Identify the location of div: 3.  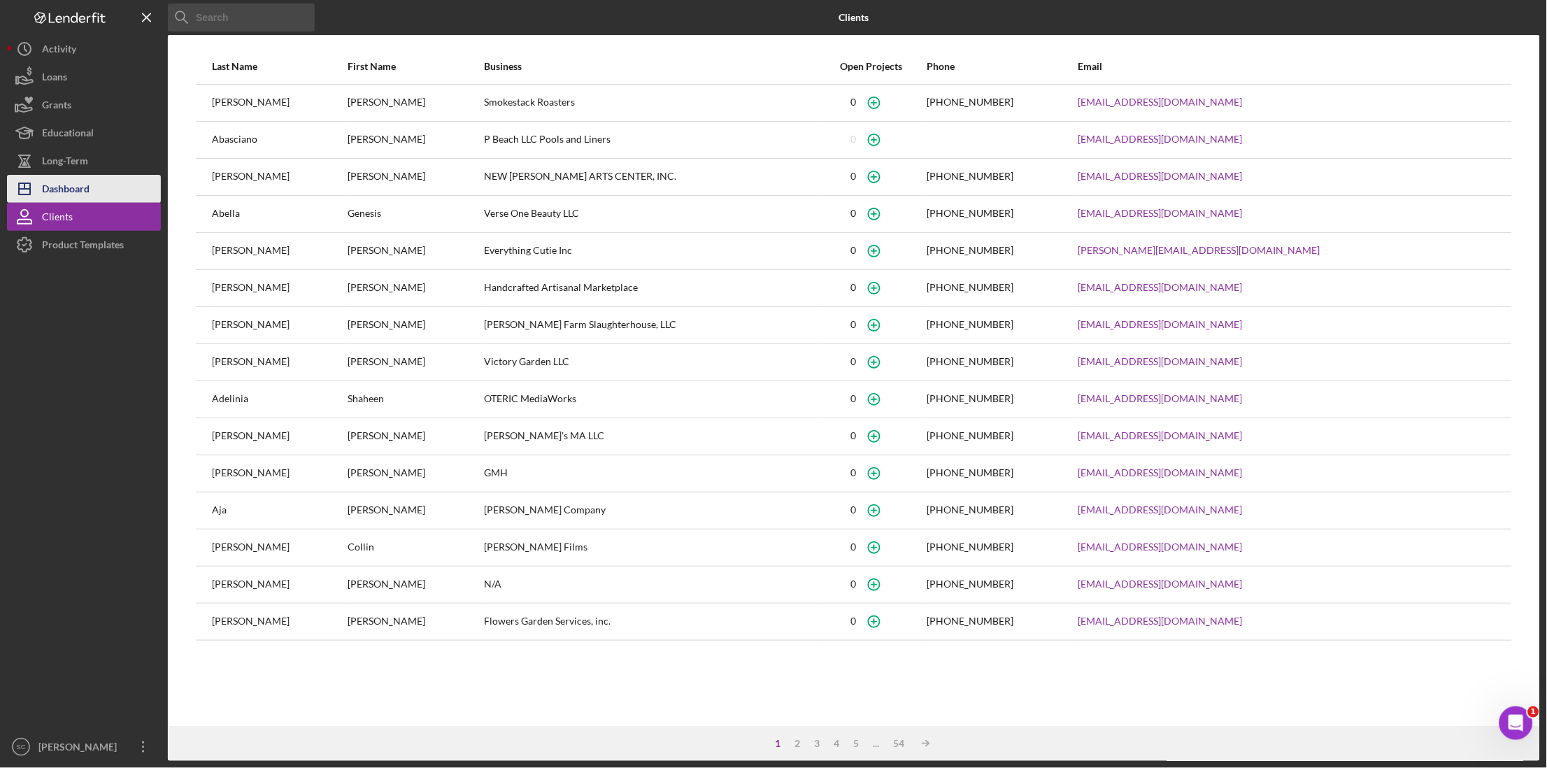
(818, 744).